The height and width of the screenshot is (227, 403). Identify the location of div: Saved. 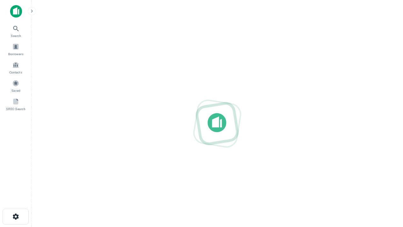
(16, 86).